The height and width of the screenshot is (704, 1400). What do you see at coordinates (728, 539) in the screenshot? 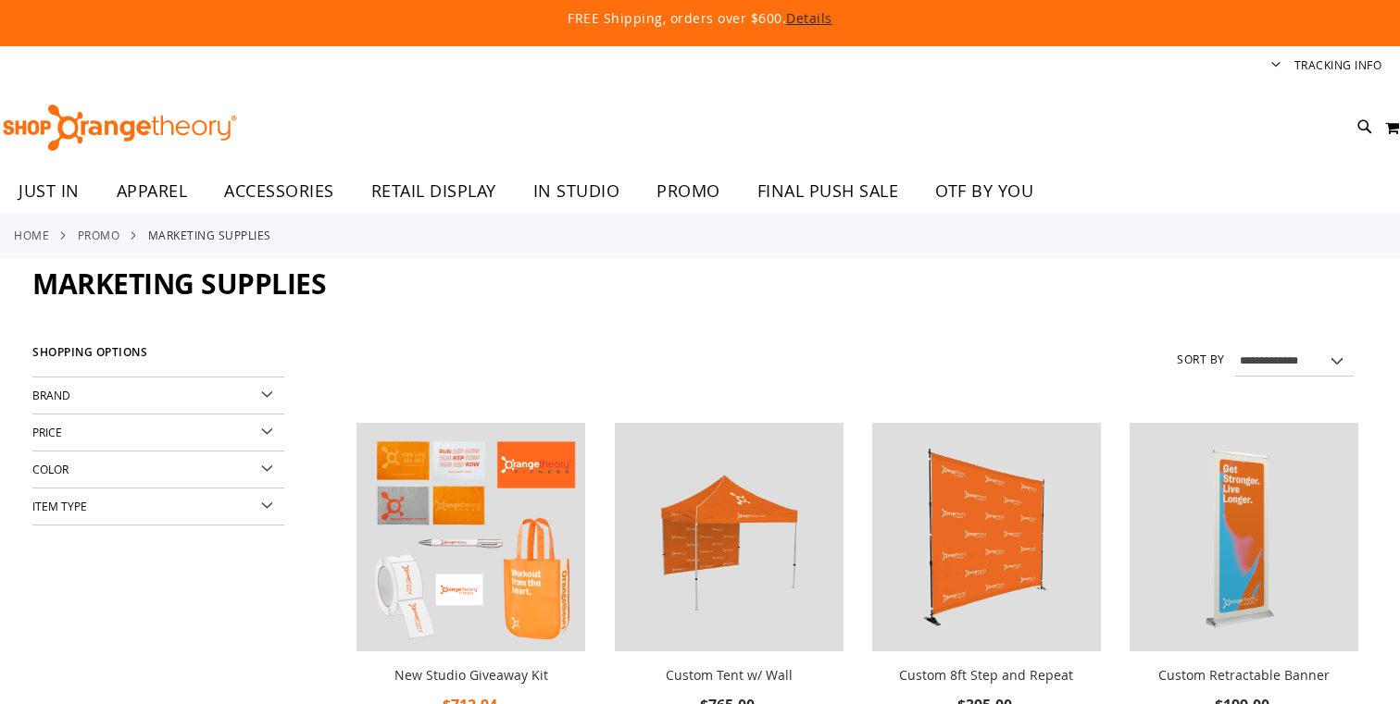
I see `a: OTF Custom Tent w/single sided wall Orange` at bounding box center [728, 539].